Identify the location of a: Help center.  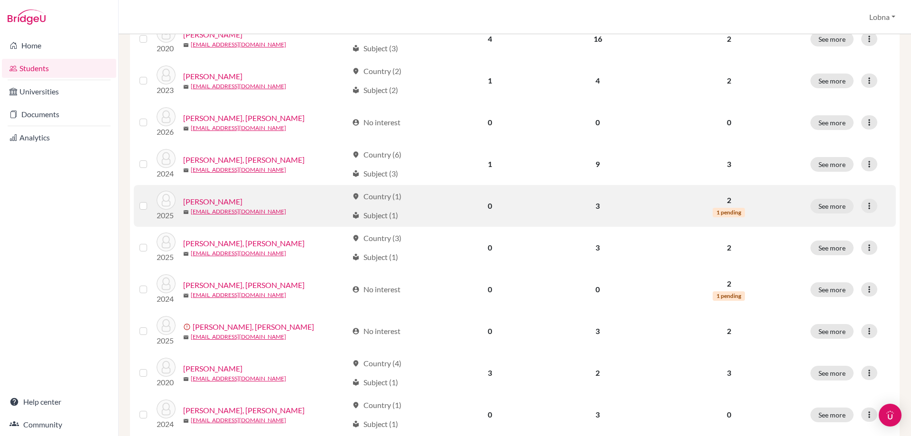
(59, 402).